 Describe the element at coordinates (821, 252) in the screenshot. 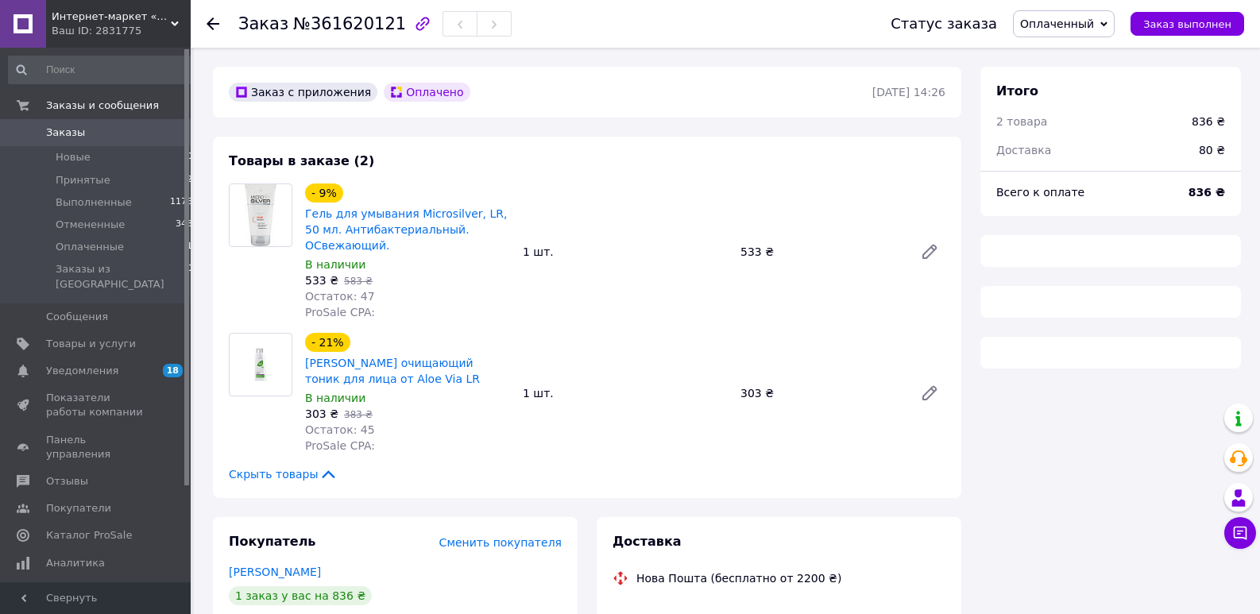

I see `div: 533 ₴` at that location.